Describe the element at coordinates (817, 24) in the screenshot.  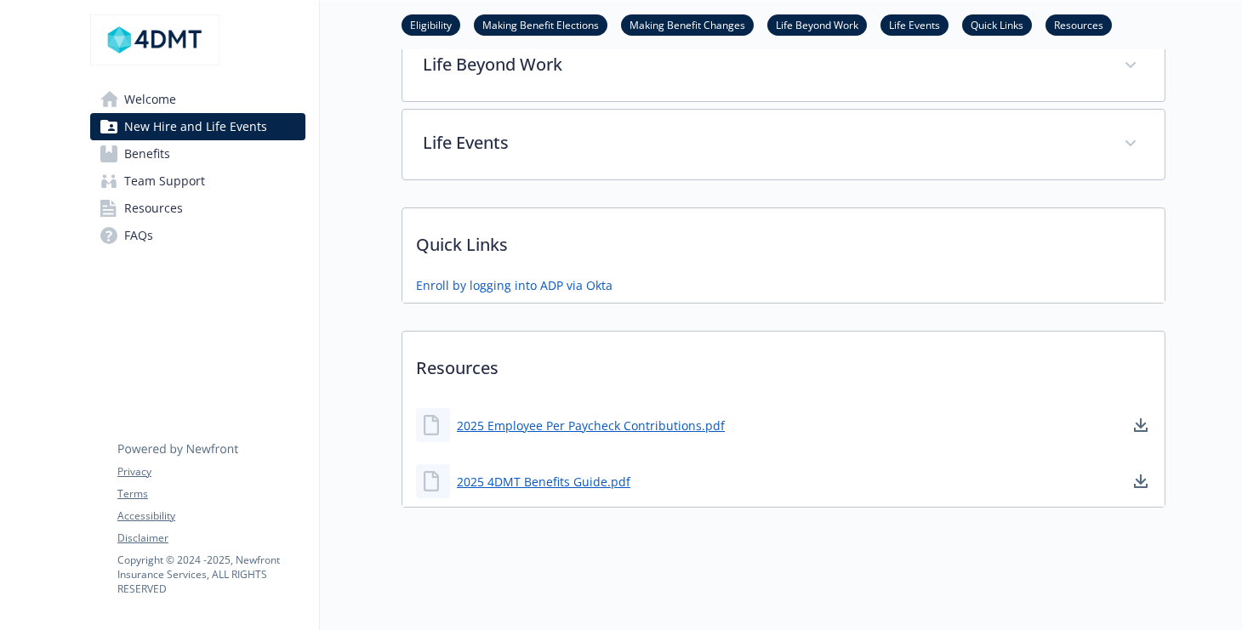
I see `a: Life Beyond Work` at that location.